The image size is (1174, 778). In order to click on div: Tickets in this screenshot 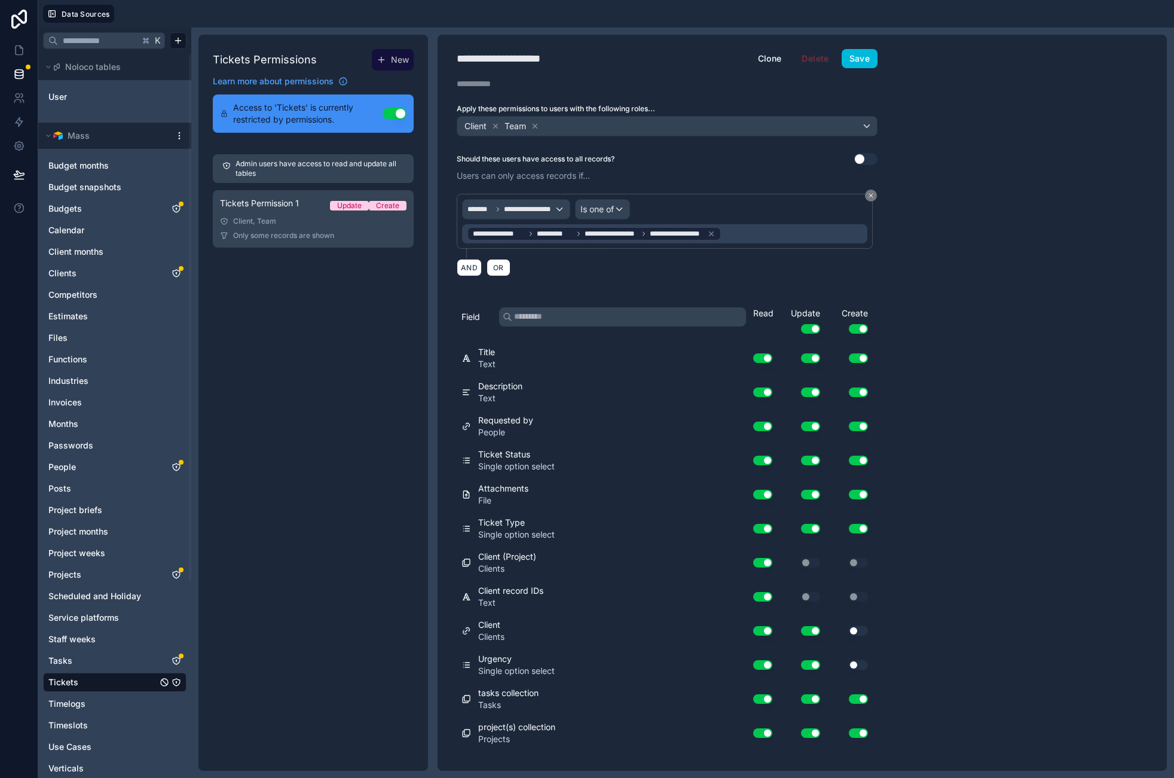, I will do `click(115, 682)`.